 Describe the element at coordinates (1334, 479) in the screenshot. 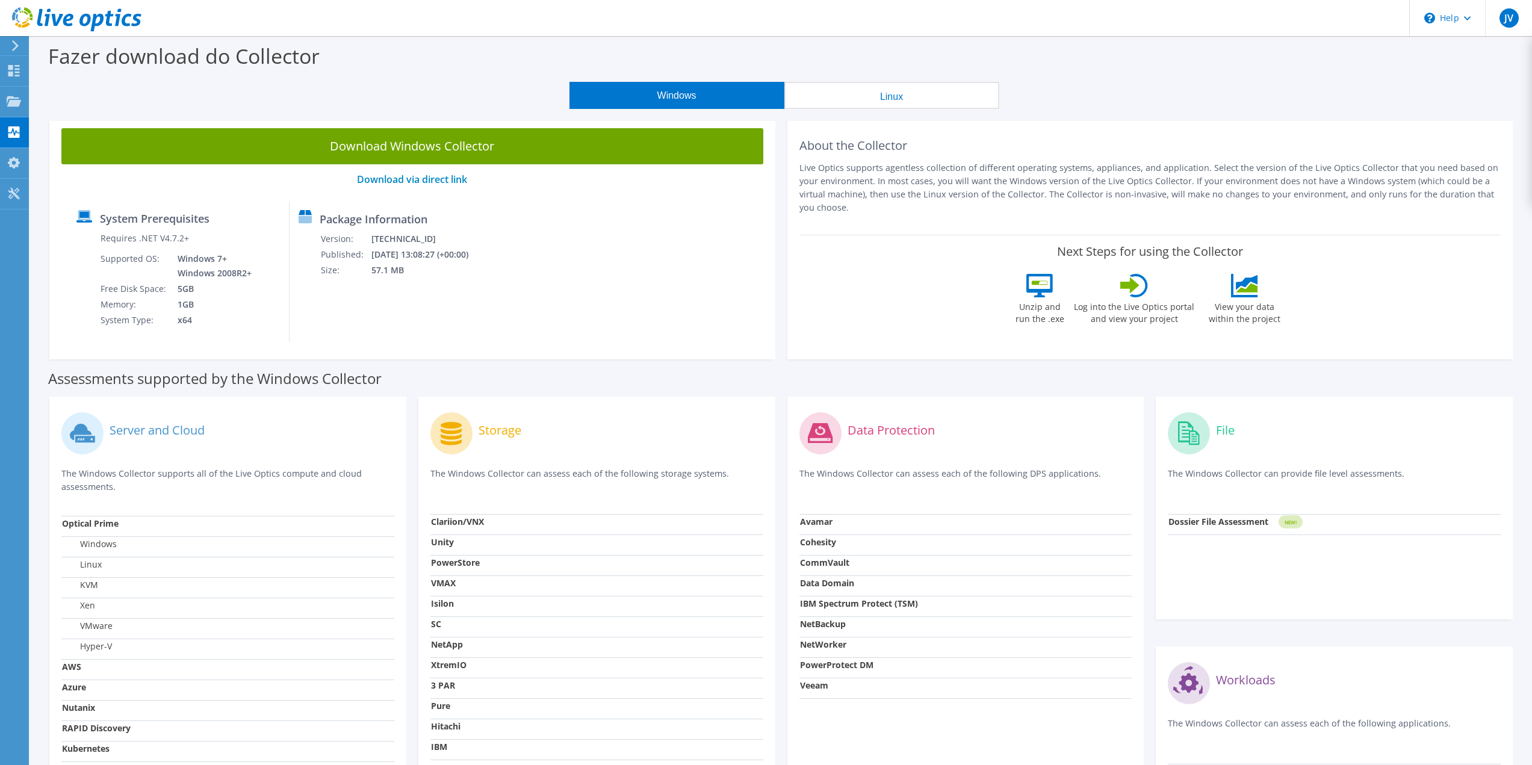

I see `p: The Windows Collector can provide file level assessments.` at that location.